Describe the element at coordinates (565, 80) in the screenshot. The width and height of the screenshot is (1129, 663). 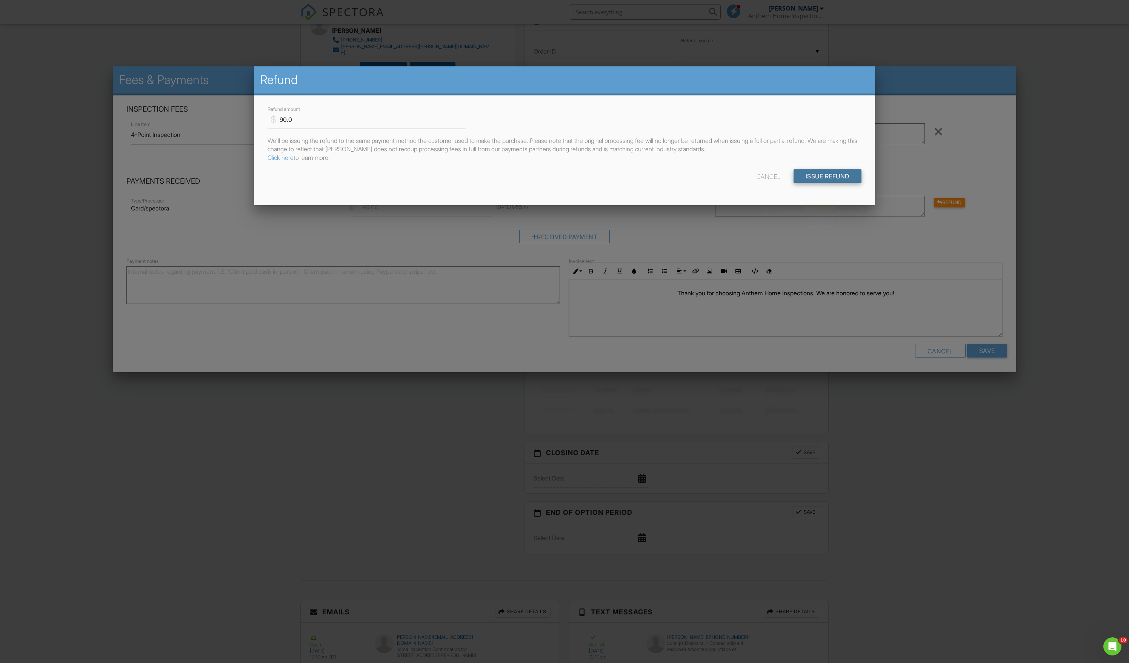
I see `h2: Refund` at that location.